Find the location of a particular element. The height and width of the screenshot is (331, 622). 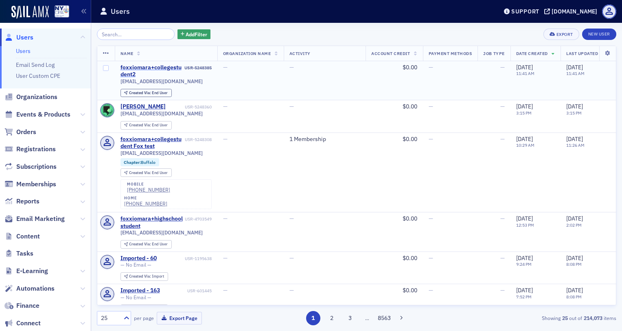

strong: 25 is located at coordinates (565, 318).